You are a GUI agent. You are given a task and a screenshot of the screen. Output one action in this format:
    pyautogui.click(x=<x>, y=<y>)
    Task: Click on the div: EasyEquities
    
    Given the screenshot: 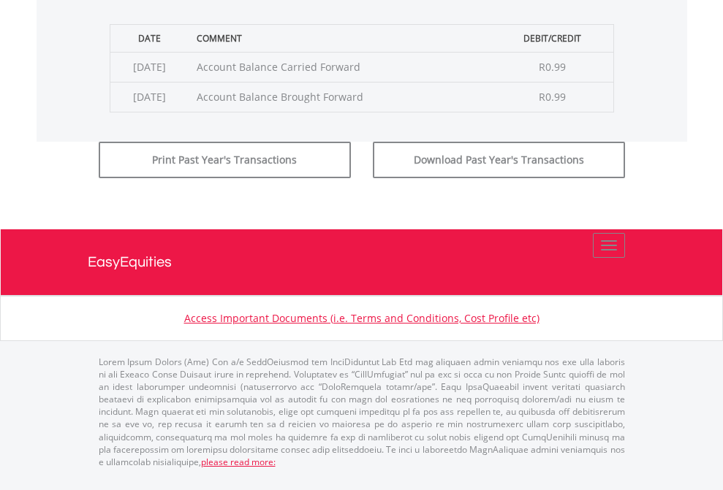 What is the action you would take?
    pyautogui.click(x=362, y=262)
    